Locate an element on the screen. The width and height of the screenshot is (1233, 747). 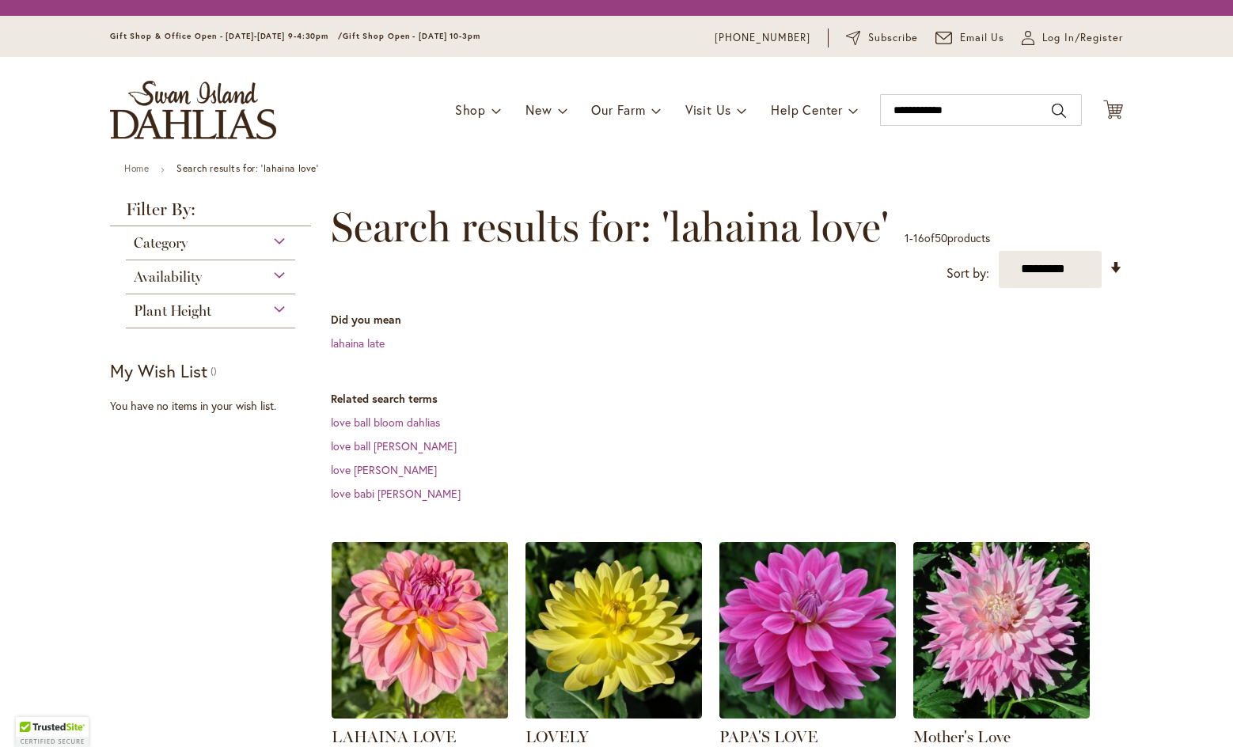
span: Shop is located at coordinates (470, 109).